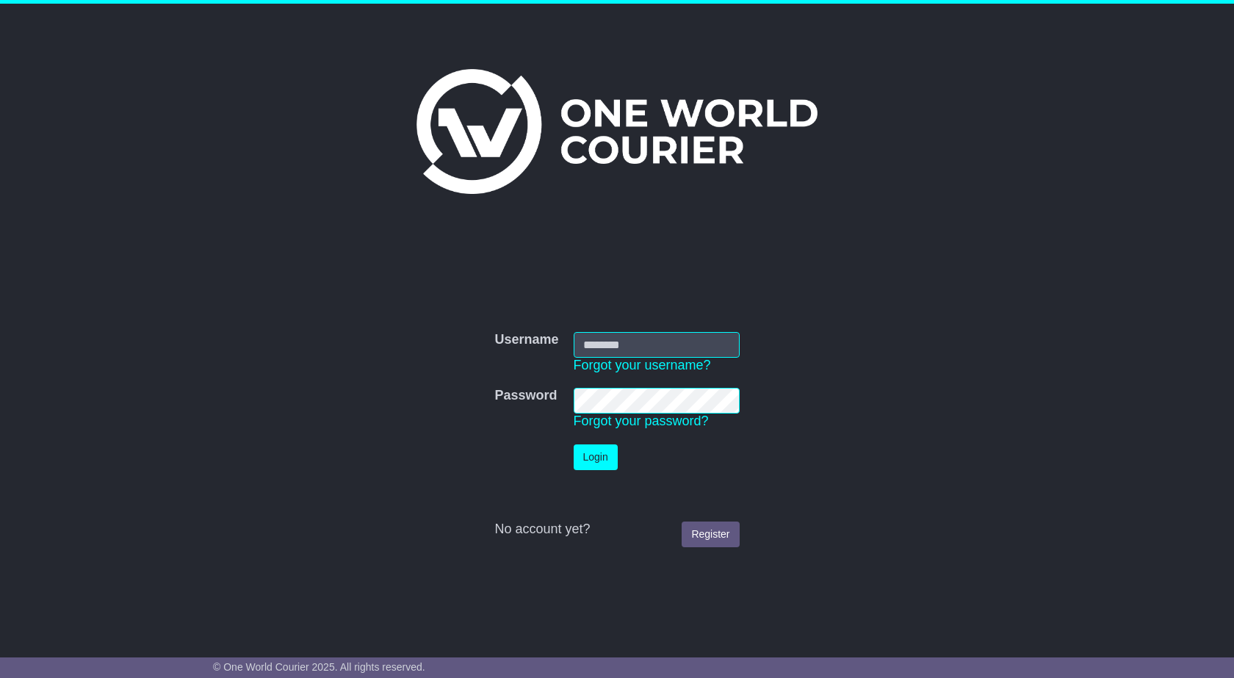 The width and height of the screenshot is (1234, 678). Describe the element at coordinates (319, 667) in the screenshot. I see `span: © One World Courier 2025. All rights reserved.` at that location.